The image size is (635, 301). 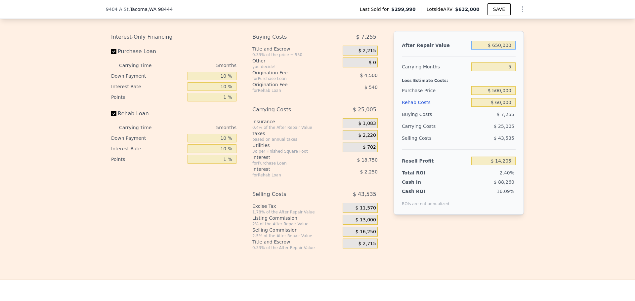 I want to click on div: Cash In, so click(x=423, y=182).